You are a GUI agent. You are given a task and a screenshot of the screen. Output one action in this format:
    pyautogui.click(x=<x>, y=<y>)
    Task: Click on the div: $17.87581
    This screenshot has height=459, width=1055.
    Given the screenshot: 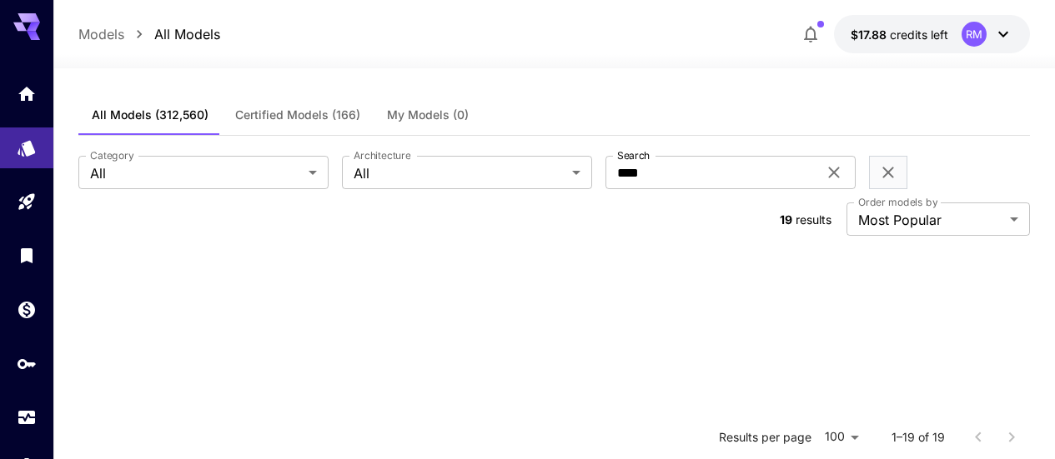 What is the action you would take?
    pyautogui.click(x=899, y=34)
    